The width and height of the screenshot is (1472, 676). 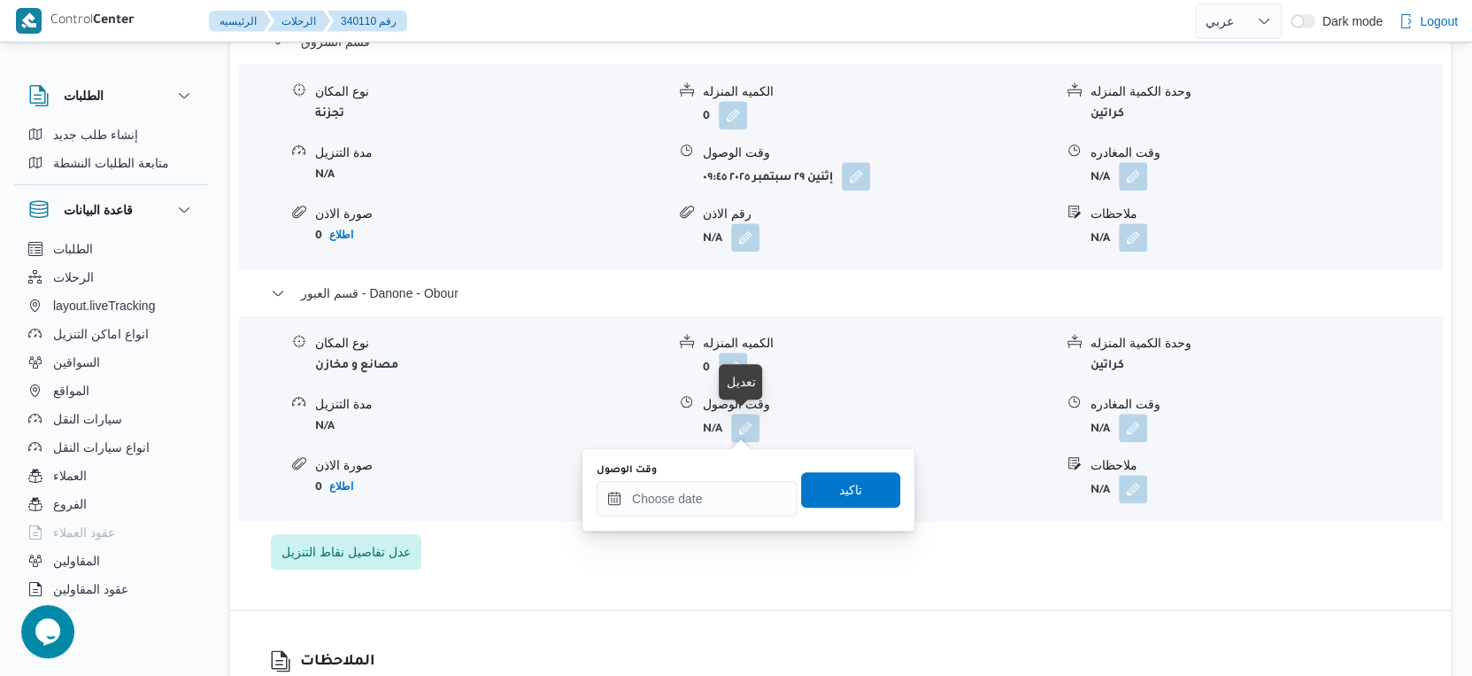 What do you see at coordinates (346, 552) in the screenshot?
I see `button: عدل تفاصيل نقاط التنزيل` at bounding box center [346, 552].